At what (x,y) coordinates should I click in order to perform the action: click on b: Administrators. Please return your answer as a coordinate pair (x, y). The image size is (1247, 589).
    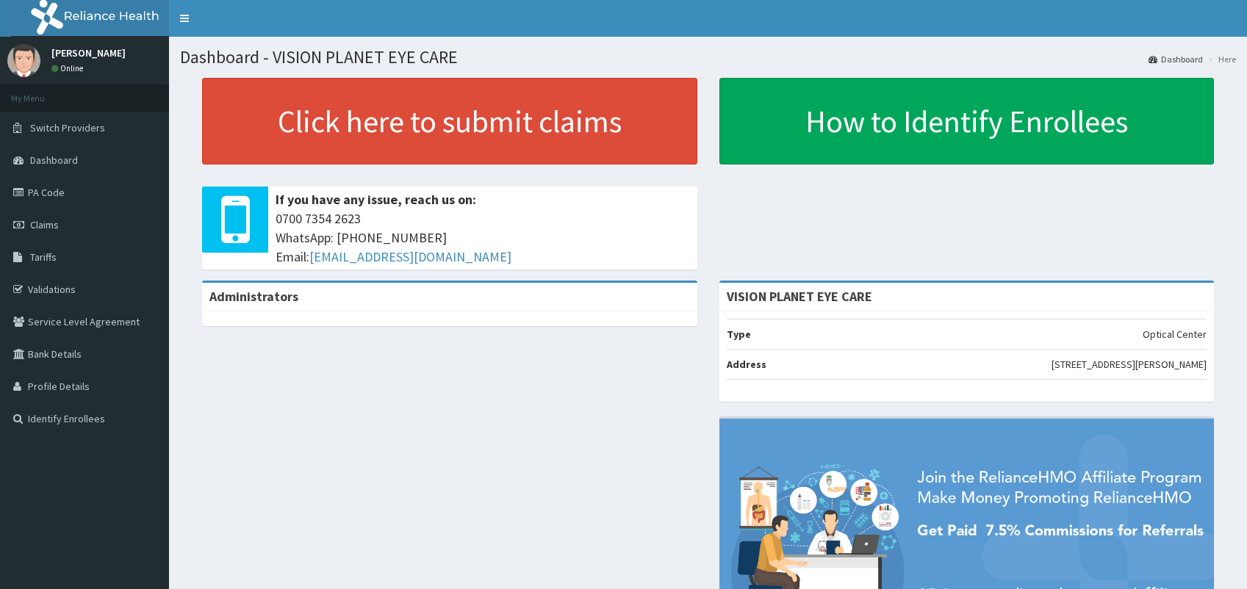
    Looking at the image, I should click on (253, 296).